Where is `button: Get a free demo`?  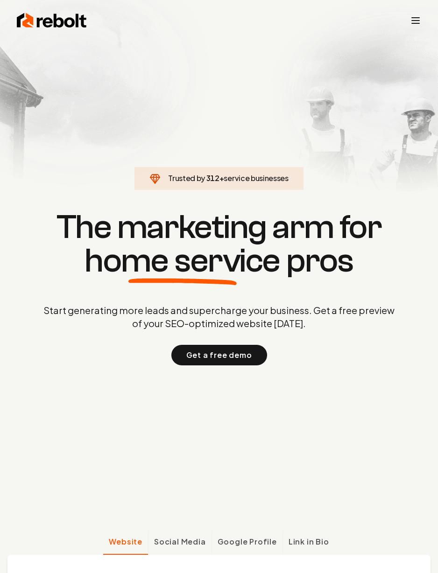
button: Get a free demo is located at coordinates (219, 355).